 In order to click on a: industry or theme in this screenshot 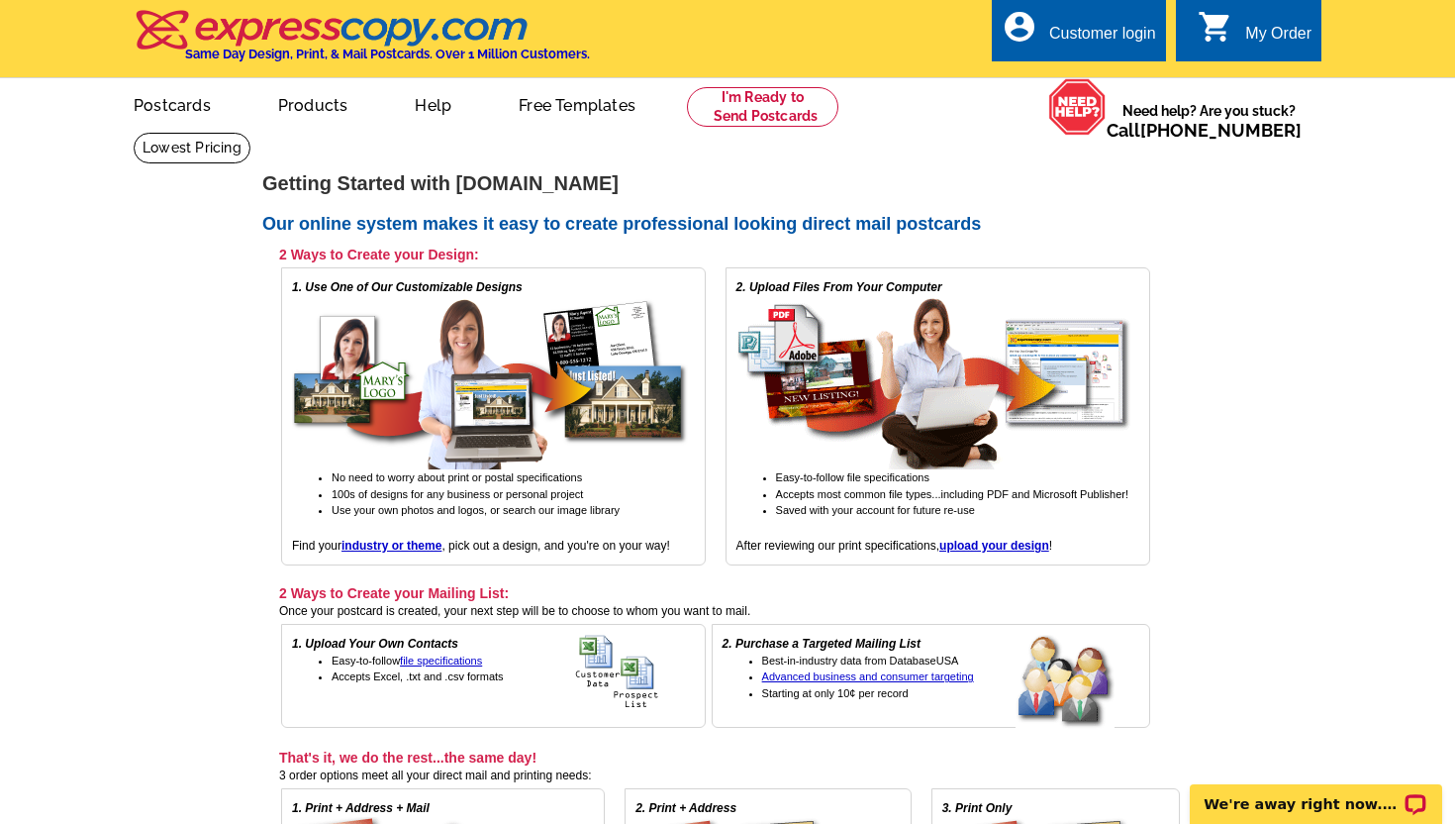, I will do `click(391, 545)`.